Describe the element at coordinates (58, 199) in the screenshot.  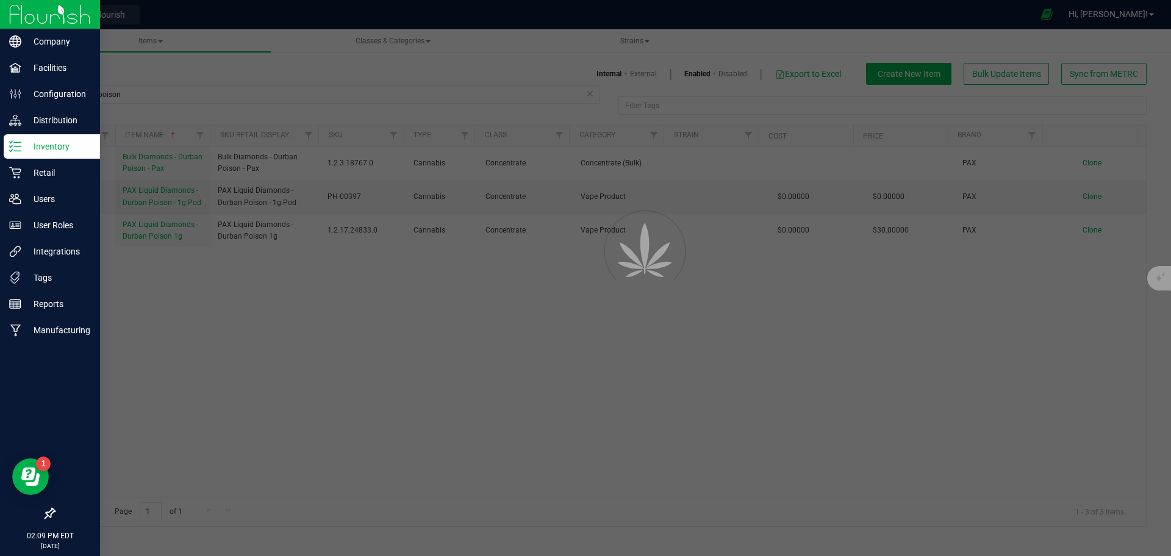
I see `p: Users` at that location.